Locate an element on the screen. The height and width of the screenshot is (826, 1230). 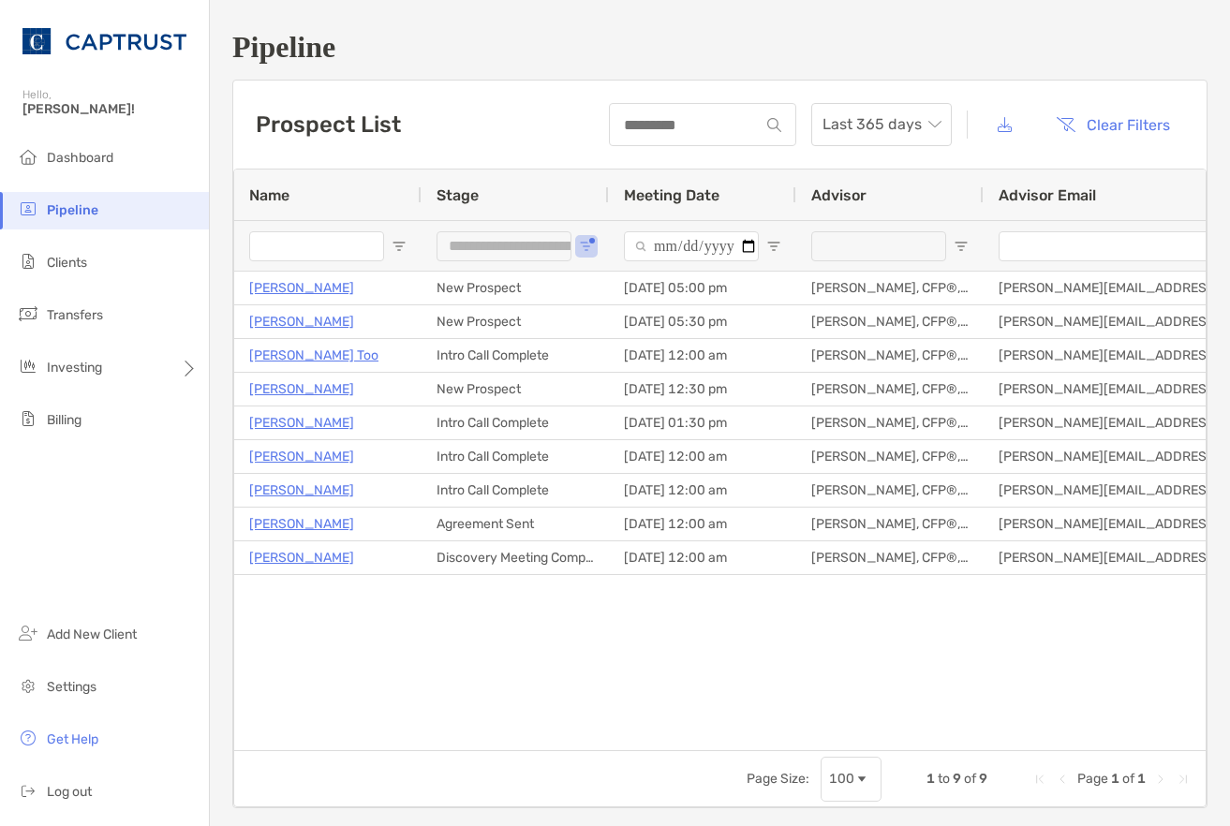
h3: Prospect List is located at coordinates (328, 125).